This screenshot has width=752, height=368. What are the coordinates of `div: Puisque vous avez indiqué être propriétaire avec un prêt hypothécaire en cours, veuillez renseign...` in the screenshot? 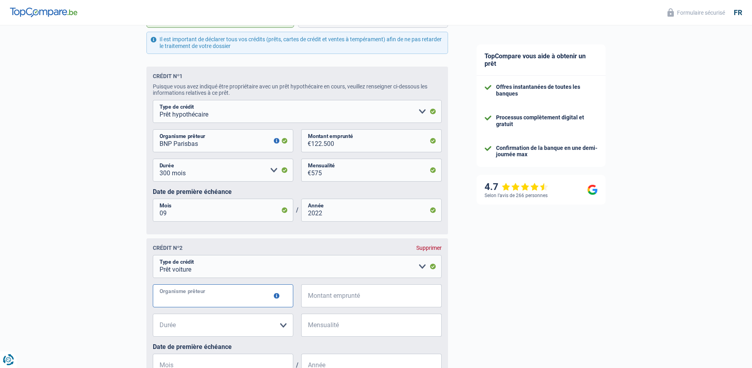 It's located at (297, 90).